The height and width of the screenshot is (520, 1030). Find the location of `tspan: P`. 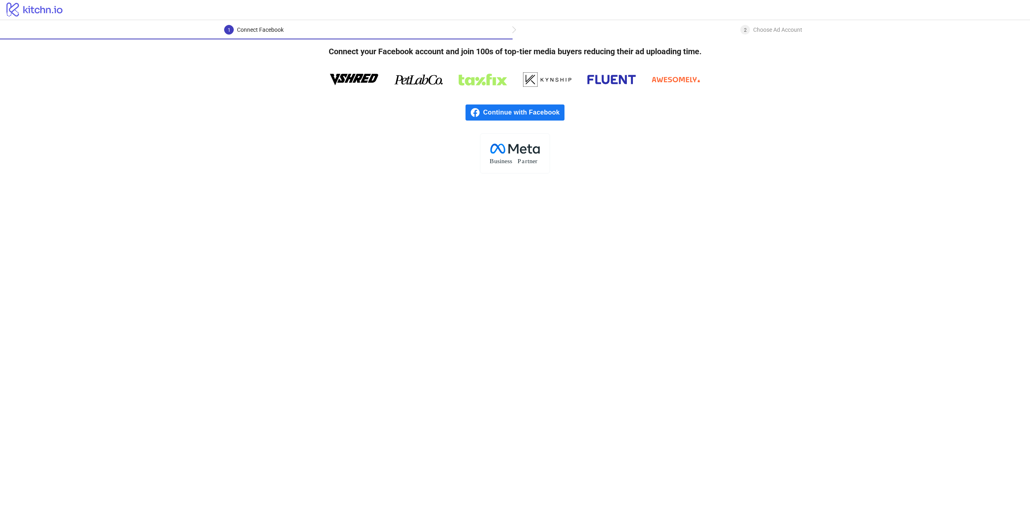

tspan: P is located at coordinates (519, 161).